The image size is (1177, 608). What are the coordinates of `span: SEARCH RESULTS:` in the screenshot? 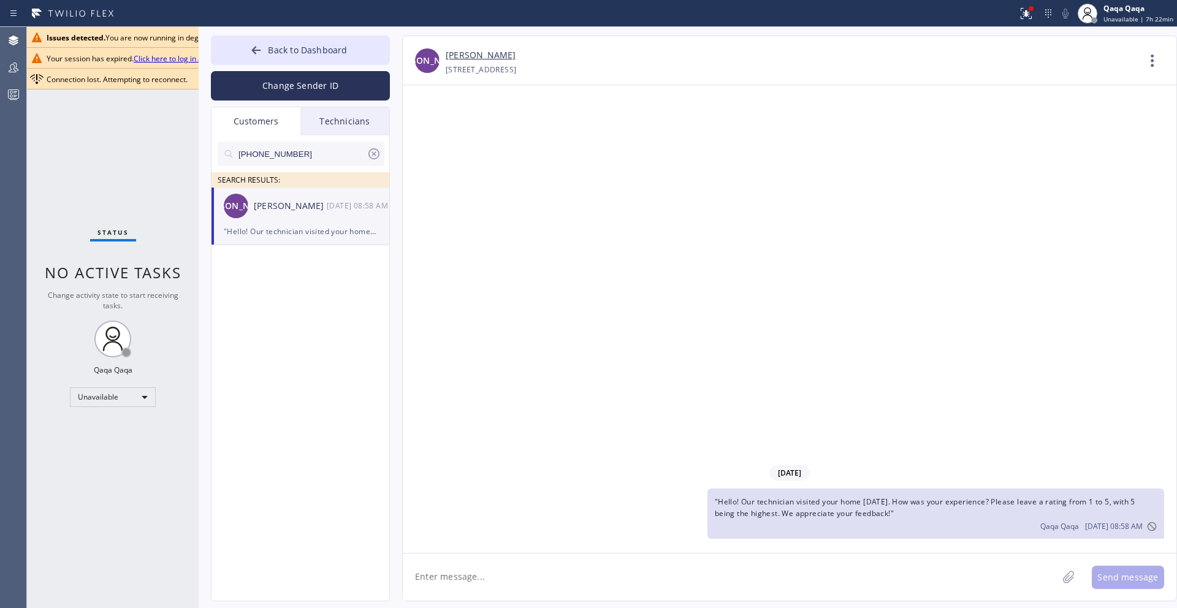 It's located at (249, 180).